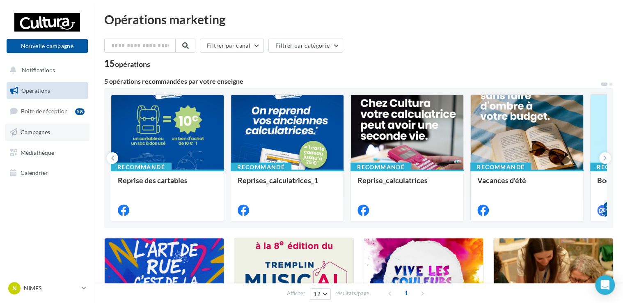 Image resolution: width=623 pixels, height=303 pixels. Describe the element at coordinates (38, 70) in the screenshot. I see `span: Notifications` at that location.